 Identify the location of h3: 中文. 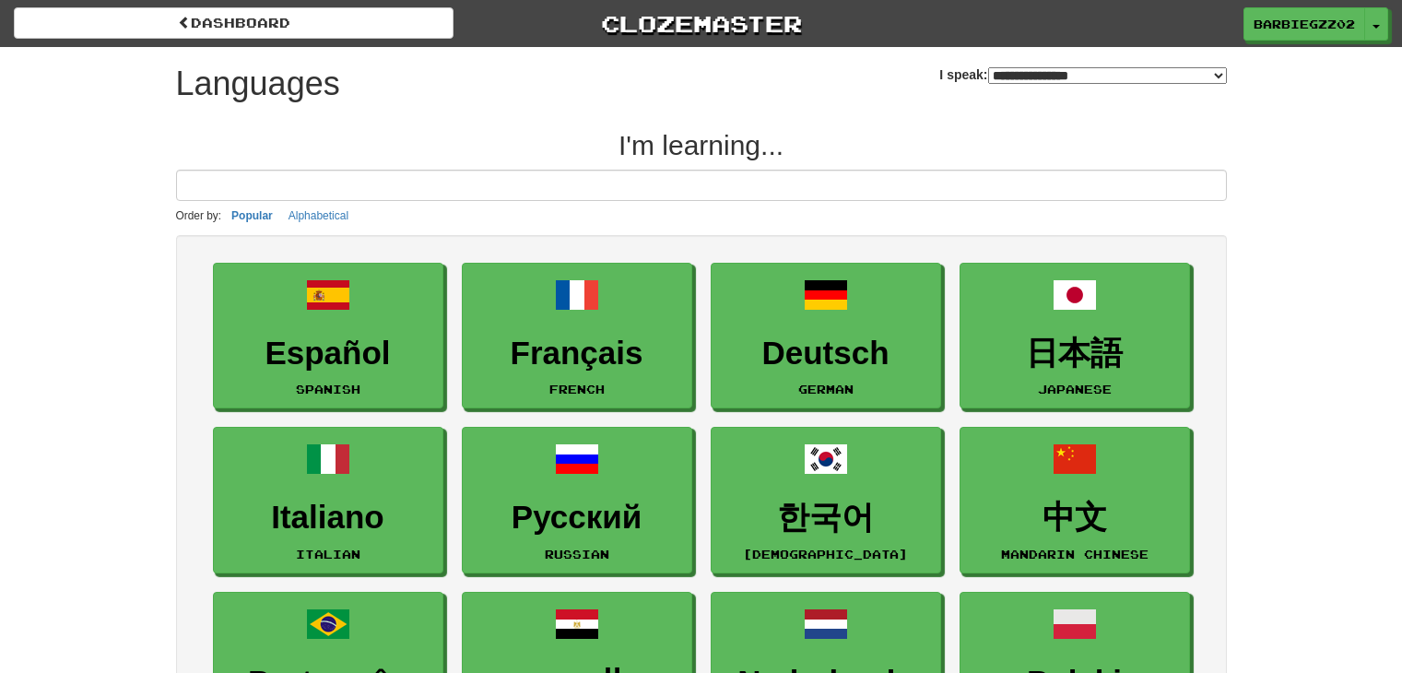
(1075, 517).